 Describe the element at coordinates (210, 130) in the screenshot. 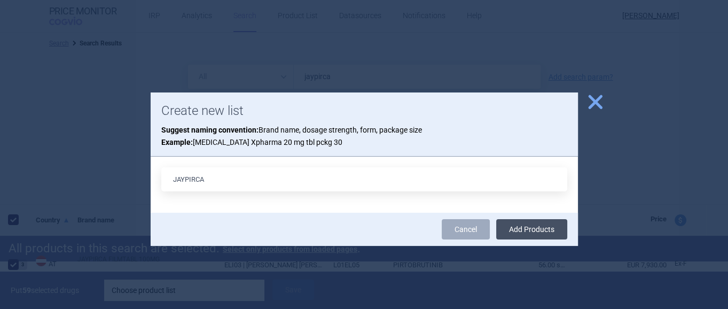

I see `strong: Suggest naming convention:` at that location.